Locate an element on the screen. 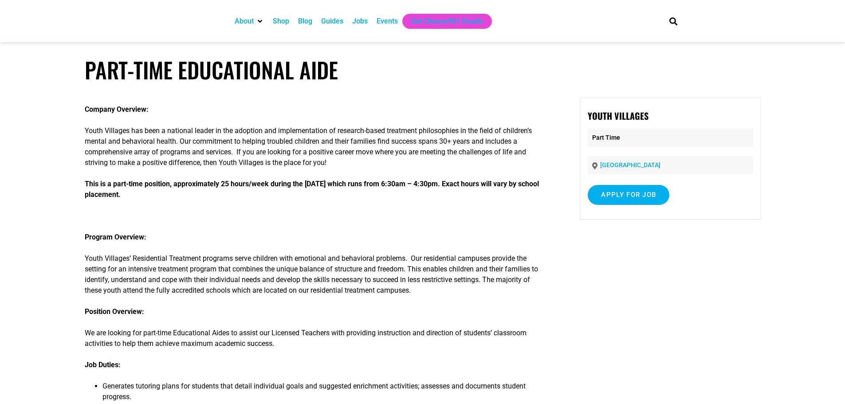 The height and width of the screenshot is (404, 845). input: Apply for job is located at coordinates (628, 195).